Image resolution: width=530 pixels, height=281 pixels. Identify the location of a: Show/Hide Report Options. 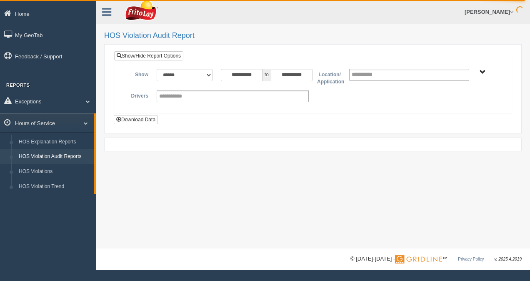
(149, 56).